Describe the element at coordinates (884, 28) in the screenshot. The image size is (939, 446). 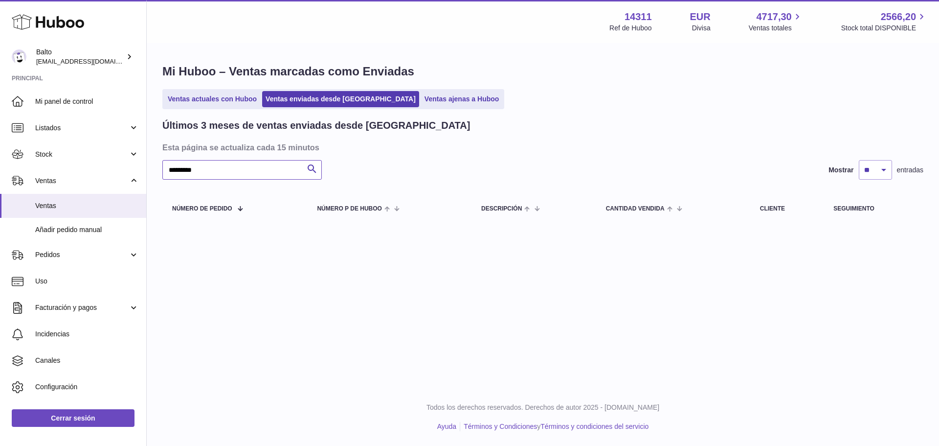
I see `span: Stock total DISPONIBLE` at that location.